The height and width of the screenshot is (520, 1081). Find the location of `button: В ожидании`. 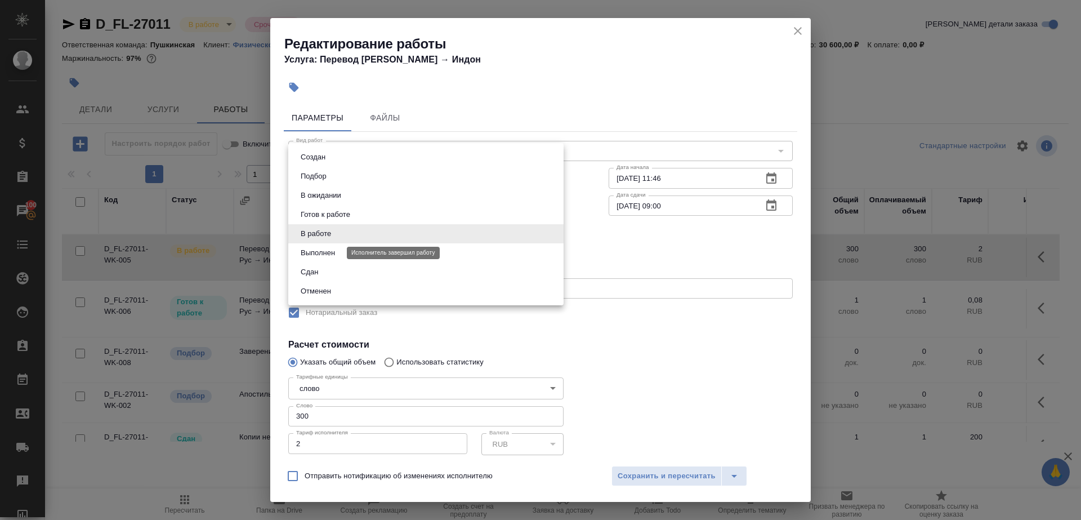

button: В ожидании is located at coordinates (321, 195).